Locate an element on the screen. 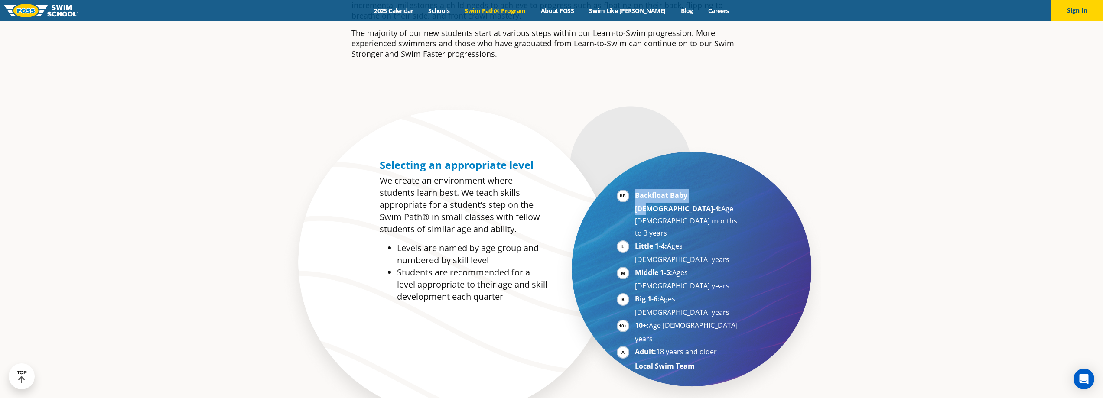 The height and width of the screenshot is (398, 1103). a: 2025 Calendar is located at coordinates (394, 10).